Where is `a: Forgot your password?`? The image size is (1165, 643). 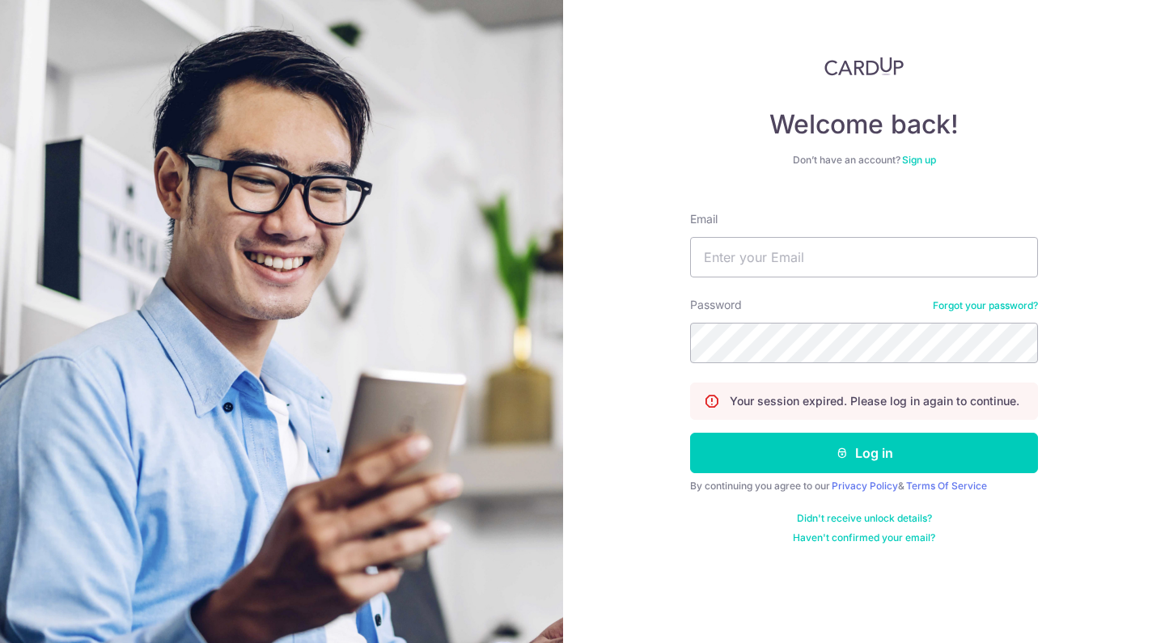
a: Forgot your password? is located at coordinates (986, 306).